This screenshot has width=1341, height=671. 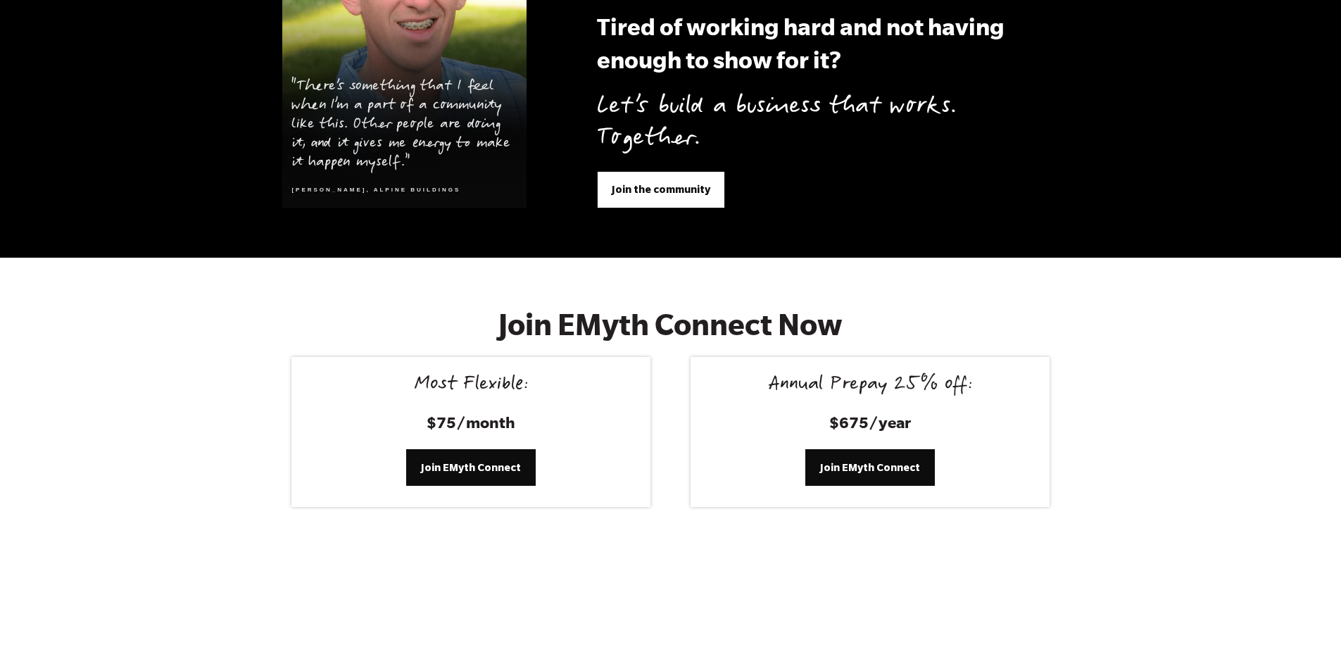 What do you see at coordinates (471, 386) in the screenshot?
I see `div: Most Flexible:` at bounding box center [471, 386].